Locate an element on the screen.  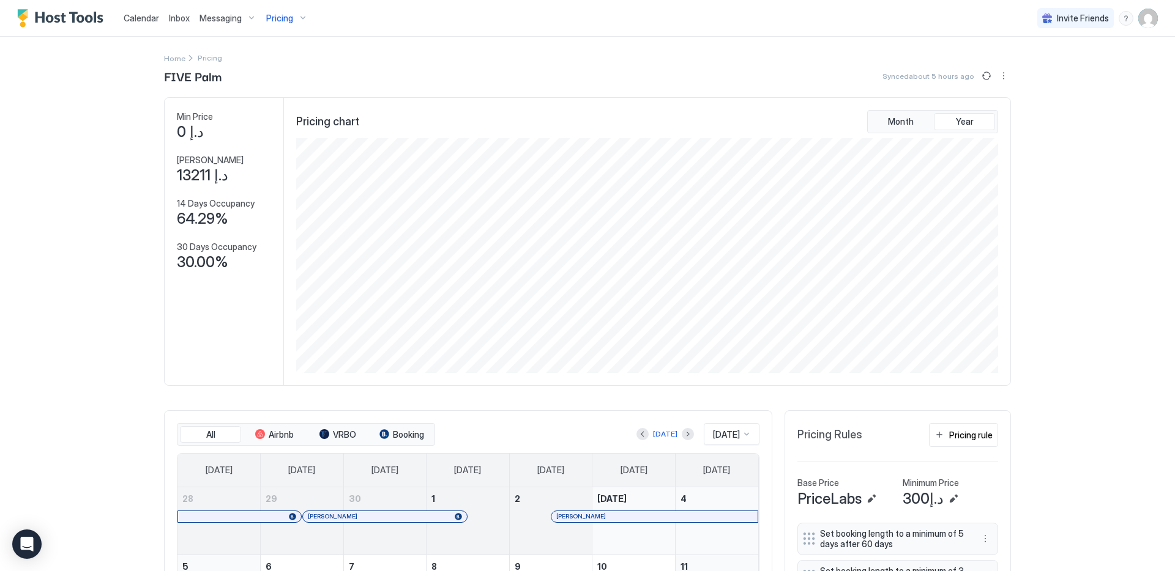
span: Minimum Price is located at coordinates (931, 483).